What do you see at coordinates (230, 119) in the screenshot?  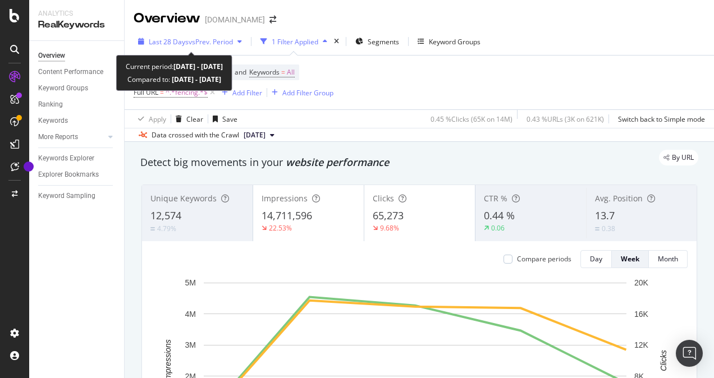 I see `div: Save` at bounding box center [230, 119].